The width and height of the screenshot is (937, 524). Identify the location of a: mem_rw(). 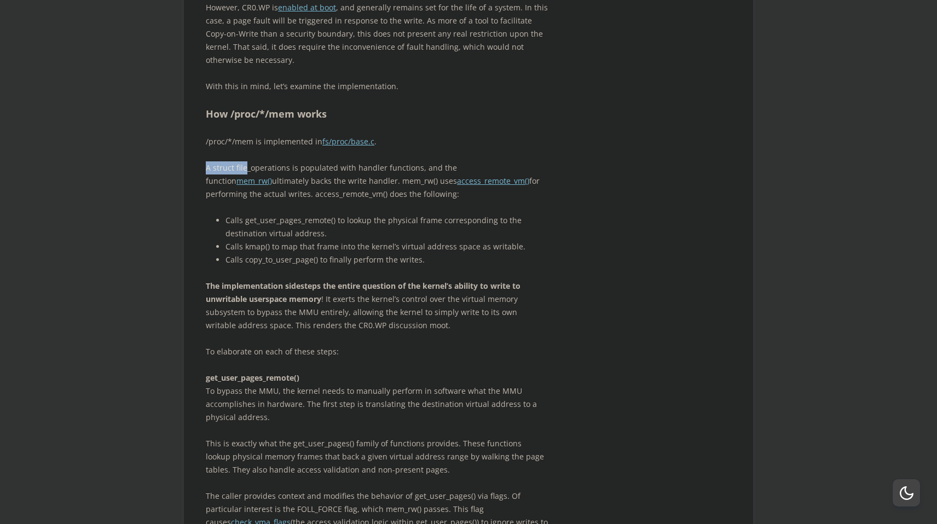
(254, 181).